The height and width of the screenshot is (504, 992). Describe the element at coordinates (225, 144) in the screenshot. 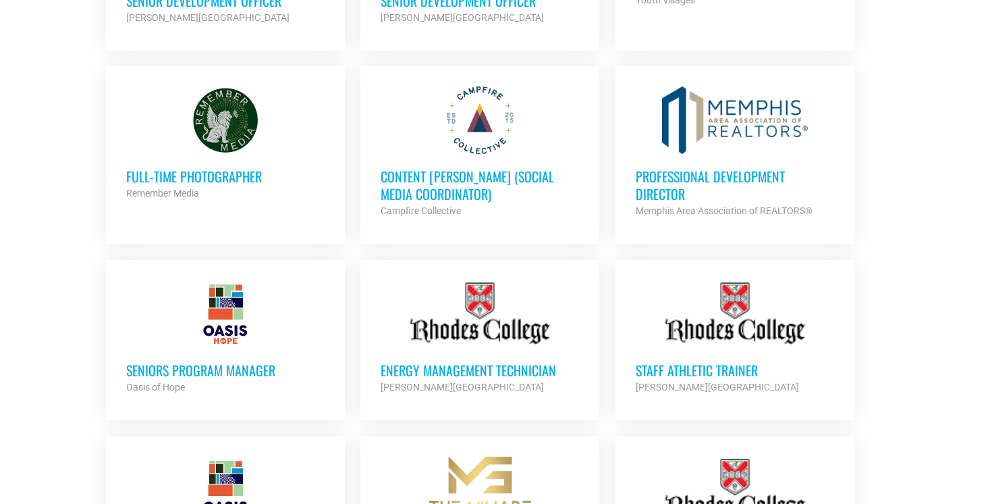

I see `a: Full-Time Photographer Remember Media` at that location.